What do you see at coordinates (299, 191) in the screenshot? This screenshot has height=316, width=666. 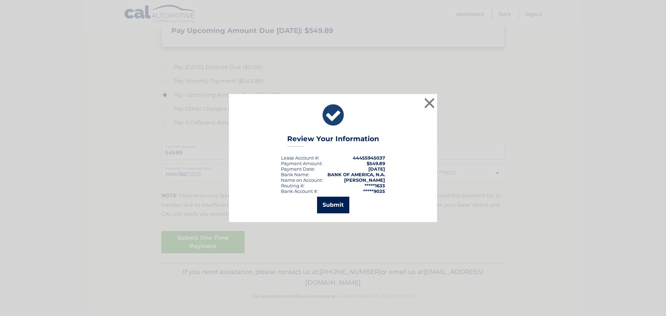 I see `div: Bank Account #:` at bounding box center [299, 191].